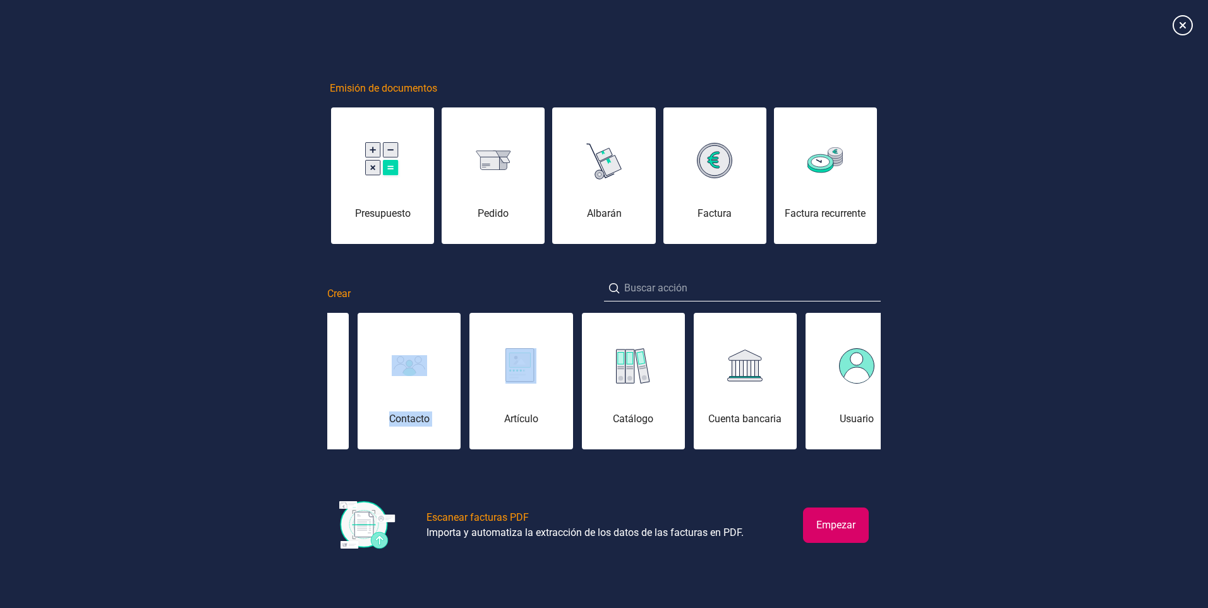  Describe the element at coordinates (521, 366) in the screenshot. I see `img: img-articulo.svg` at that location.